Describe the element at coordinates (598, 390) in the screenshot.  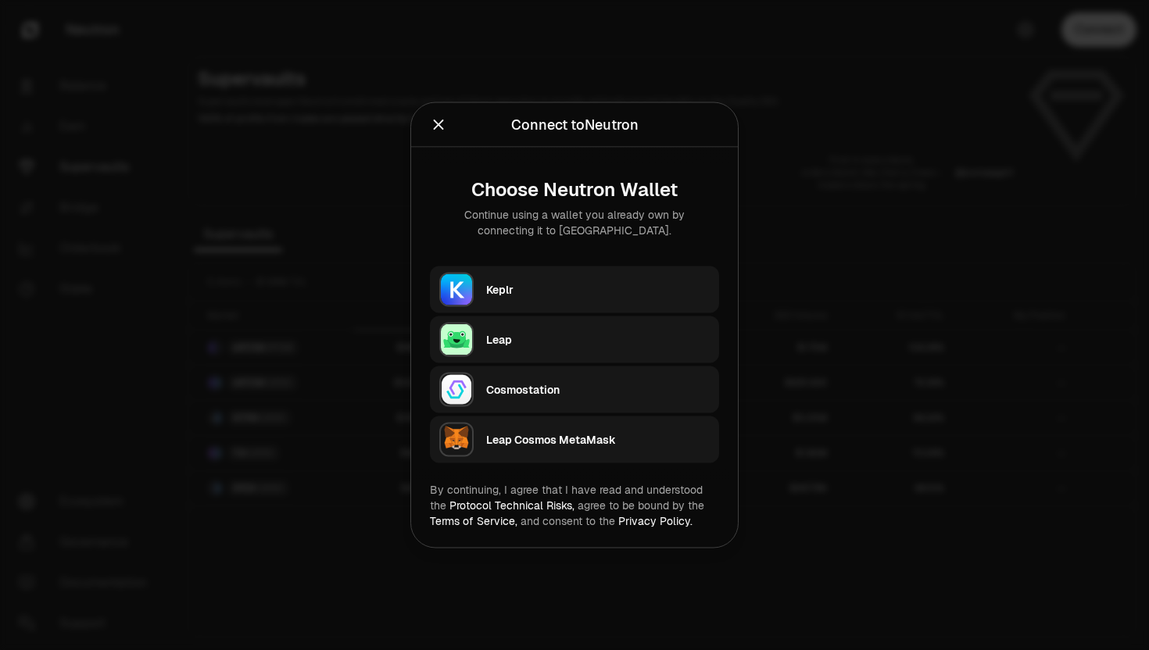
I see `div: Cosmostation` at that location.